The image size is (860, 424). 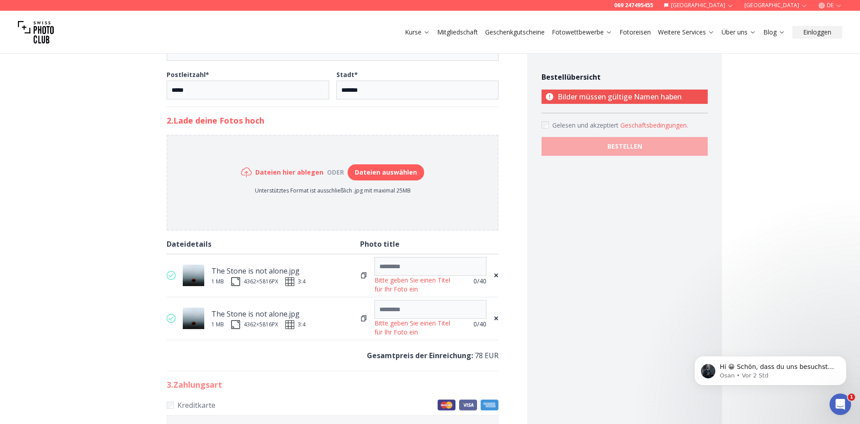 I want to click on span: Hi 😀 Schön, dass du uns besuchst. Stell' uns gerne jederzeit Fragen oder hinterlasse ein Feedback., so click(x=96, y=39).